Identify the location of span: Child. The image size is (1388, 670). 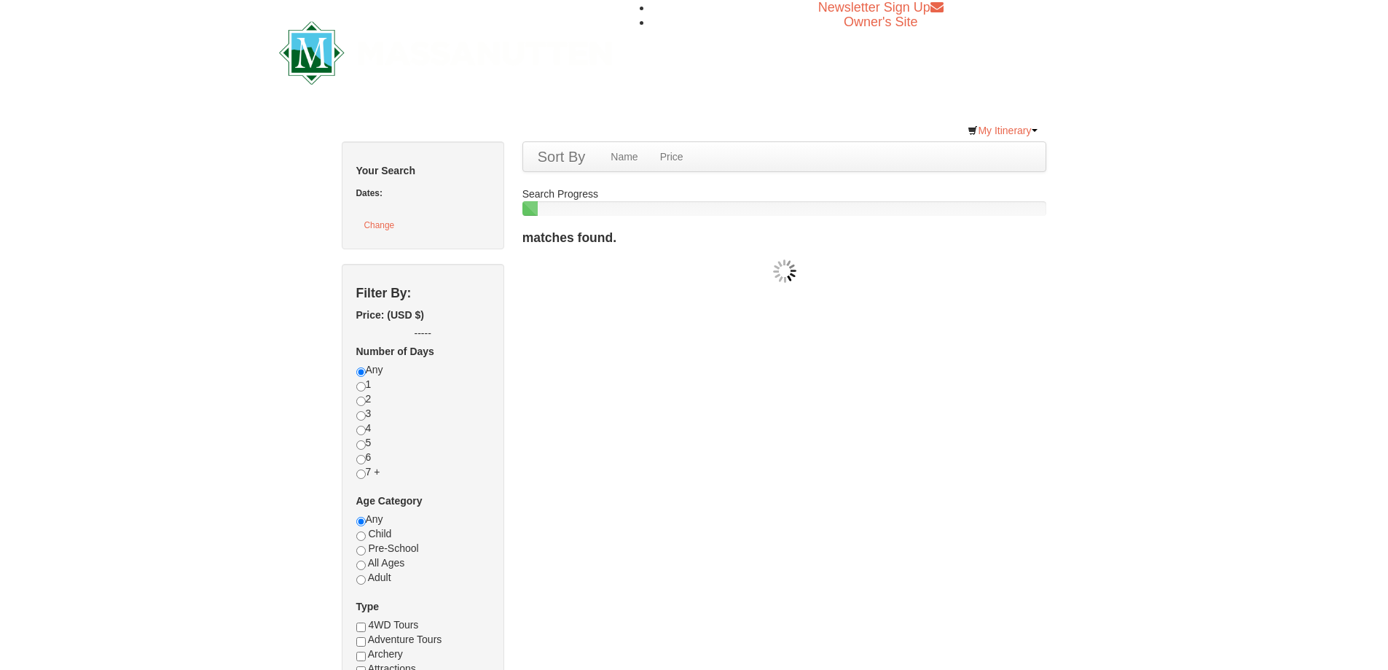
(380, 533).